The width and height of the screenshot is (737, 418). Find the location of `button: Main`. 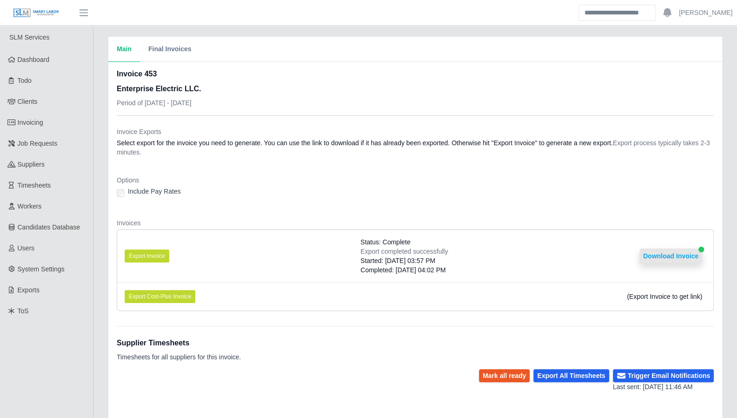

button: Main is located at coordinates (124, 49).